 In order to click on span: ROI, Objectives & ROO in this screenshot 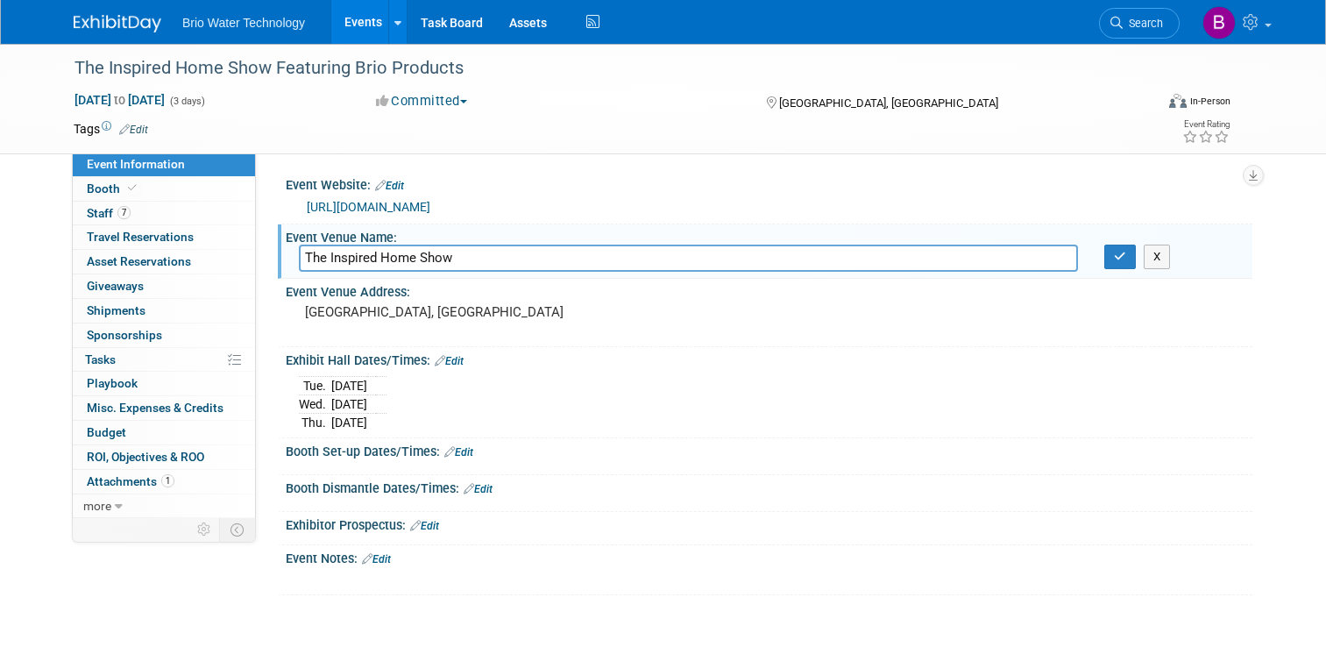, I will do `click(145, 457)`.